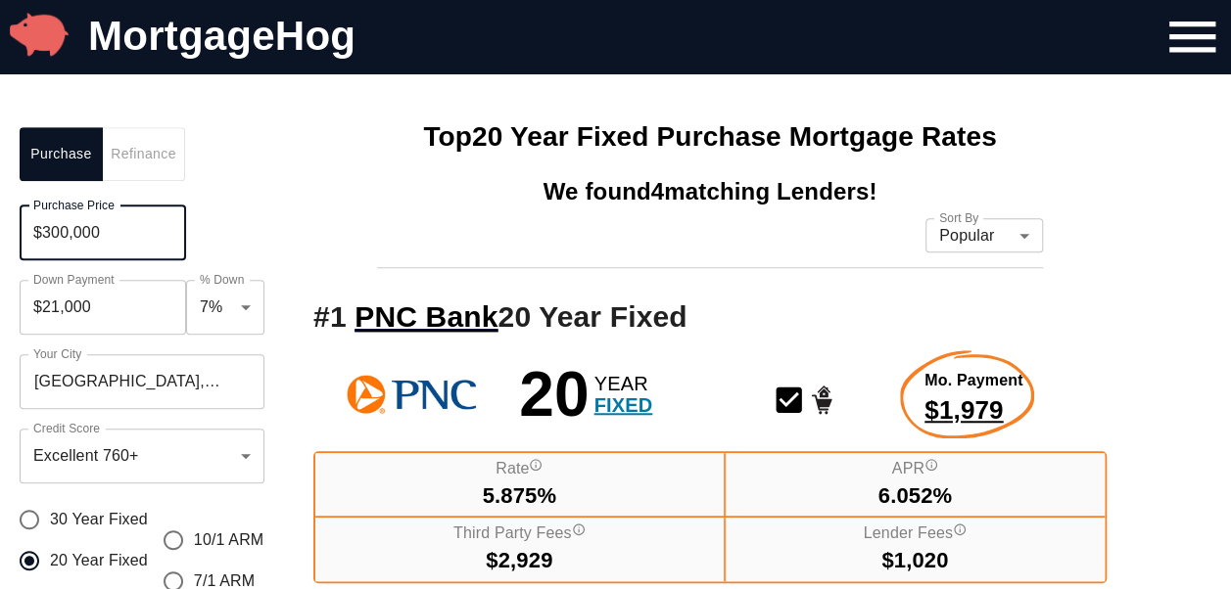 Image resolution: width=1231 pixels, height=589 pixels. What do you see at coordinates (973, 410) in the screenshot?
I see `span: $1,979` at bounding box center [973, 410].